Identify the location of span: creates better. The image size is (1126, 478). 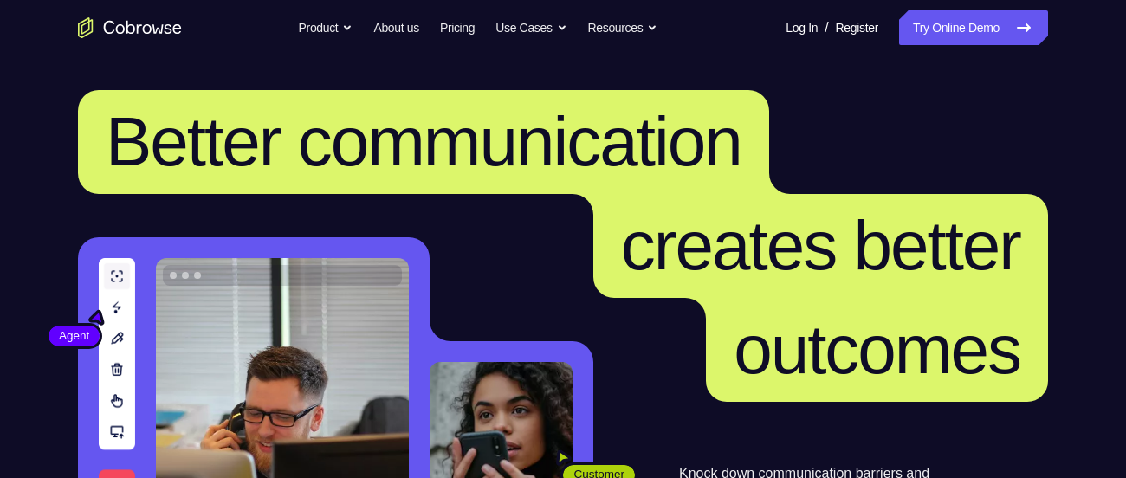
(820, 245).